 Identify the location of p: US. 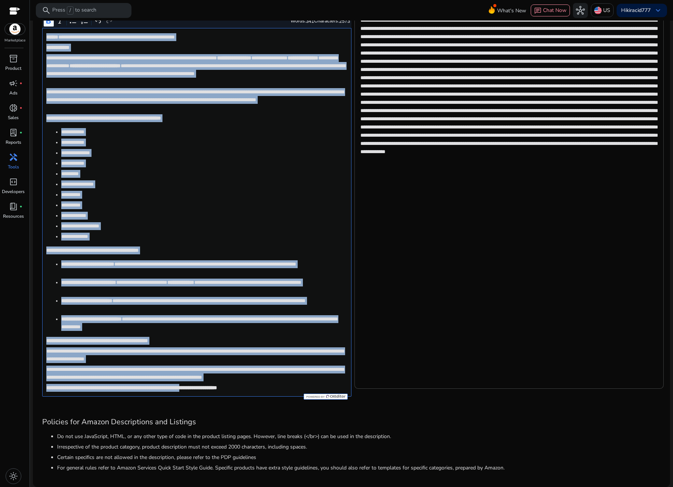
(607, 10).